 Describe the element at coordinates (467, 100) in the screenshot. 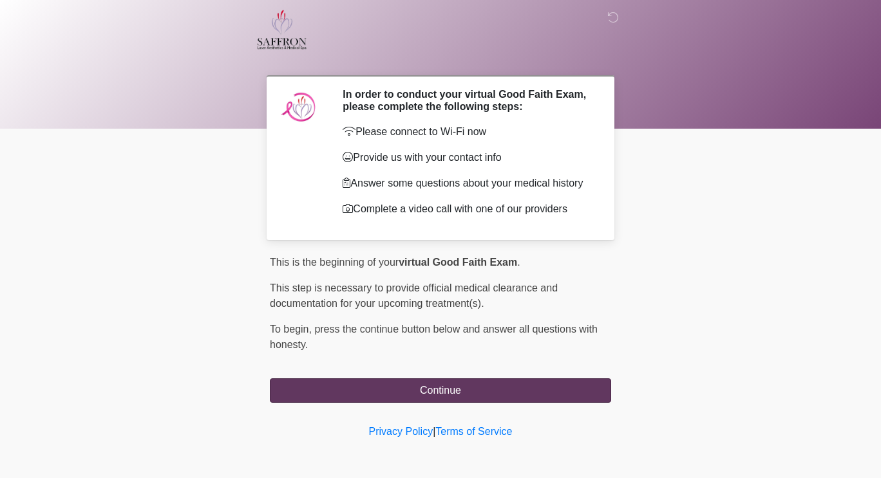

I see `h2: In order to conduct your virtual Good Faith Exam, please complete the following steps:` at that location.